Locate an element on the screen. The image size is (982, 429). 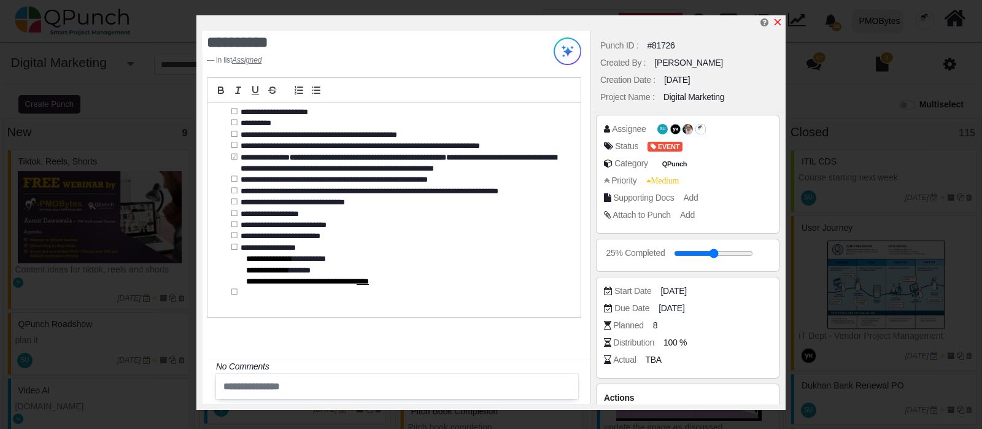
div: Planned is located at coordinates (628, 325).